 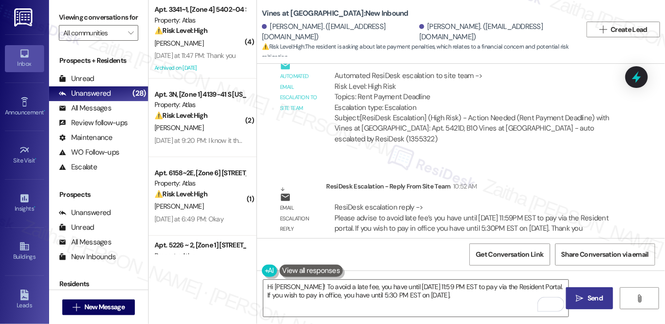 I want to click on span: : The resident is asking about late payment penalties, which relates to a financial concern and p..., so click(x=422, y=52).